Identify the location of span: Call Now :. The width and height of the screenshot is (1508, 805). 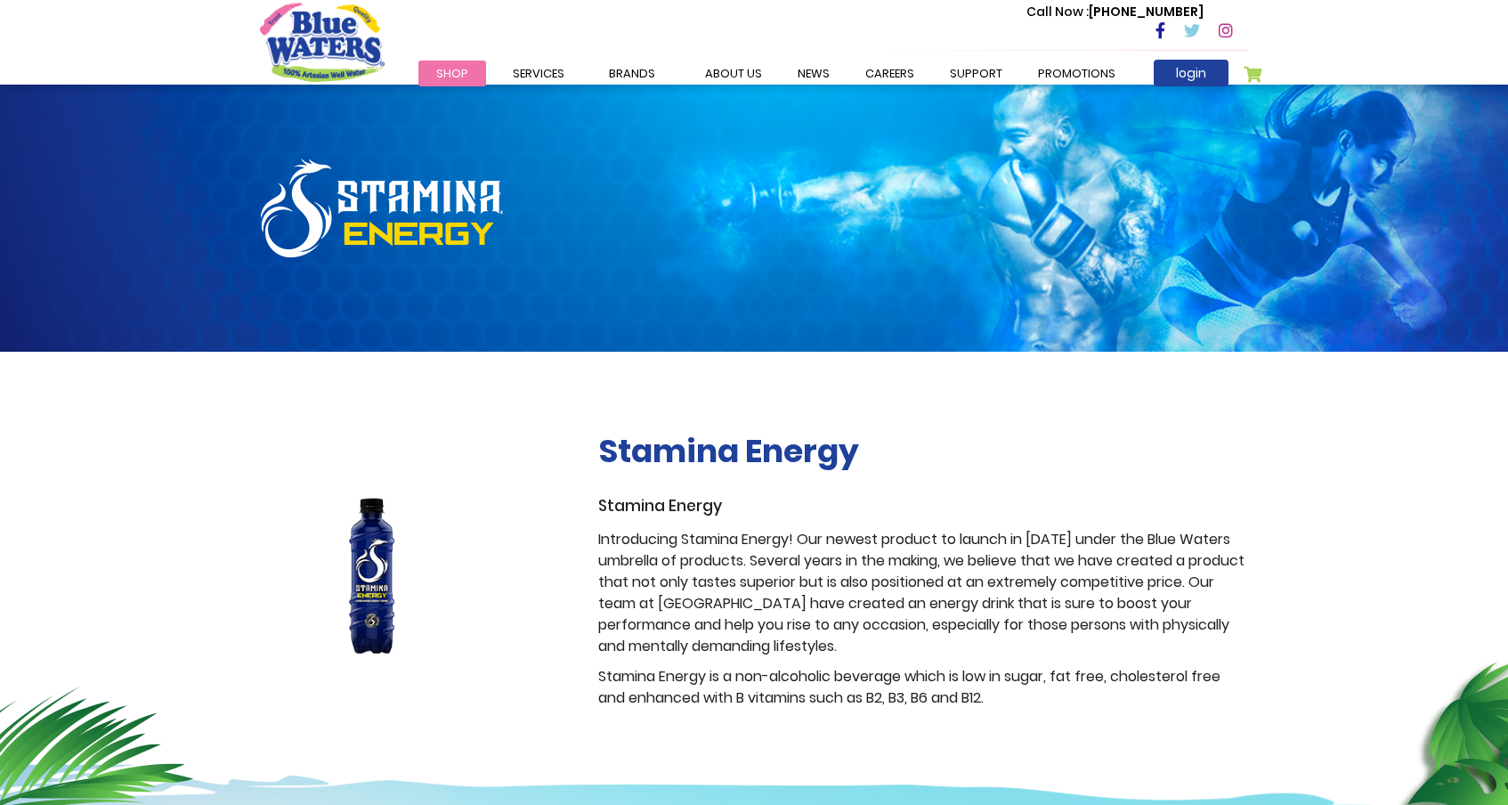
(1058, 12).